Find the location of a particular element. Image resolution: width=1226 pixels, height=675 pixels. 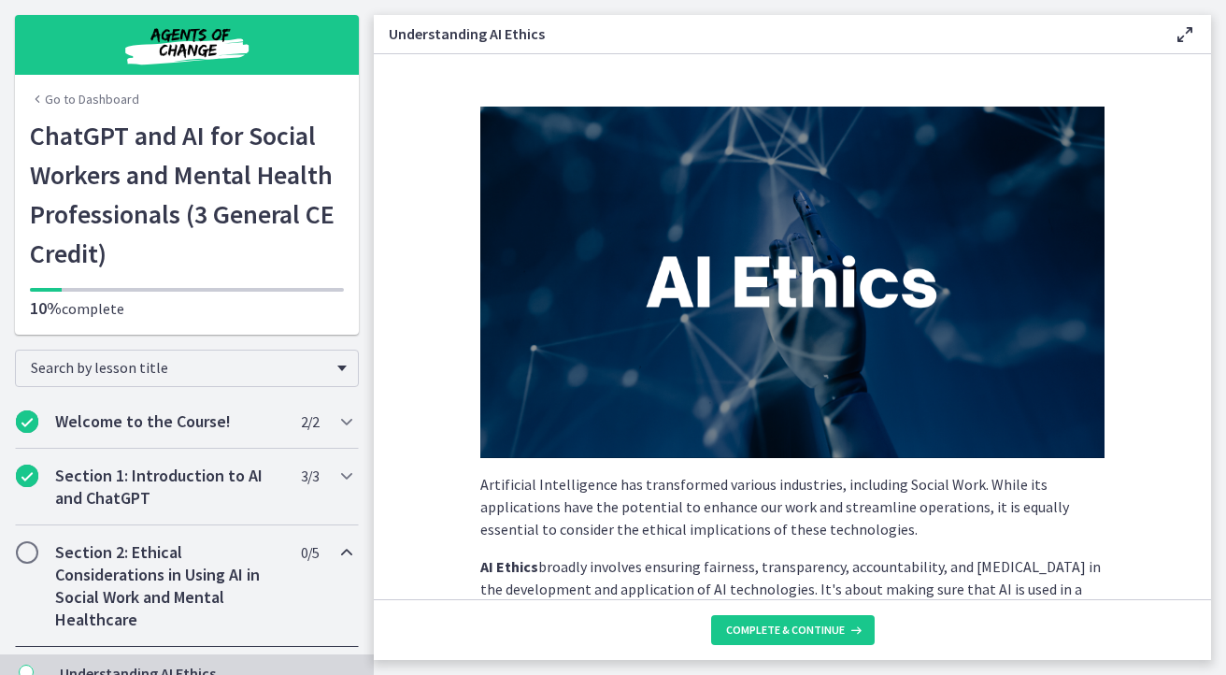

h2: Section 2: Ethical Considerations in Using AI in Social Work and Mental Healthcare is located at coordinates (169, 586).